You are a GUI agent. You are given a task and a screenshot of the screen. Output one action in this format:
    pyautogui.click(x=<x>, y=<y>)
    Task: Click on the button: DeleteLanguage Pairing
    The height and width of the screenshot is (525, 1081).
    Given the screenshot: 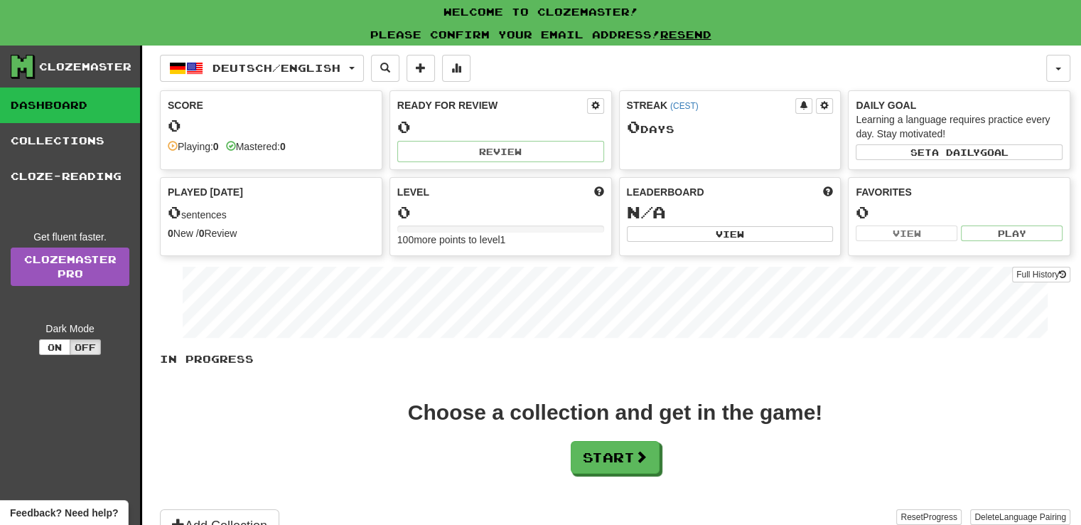 What is the action you would take?
    pyautogui.click(x=1020, y=517)
    